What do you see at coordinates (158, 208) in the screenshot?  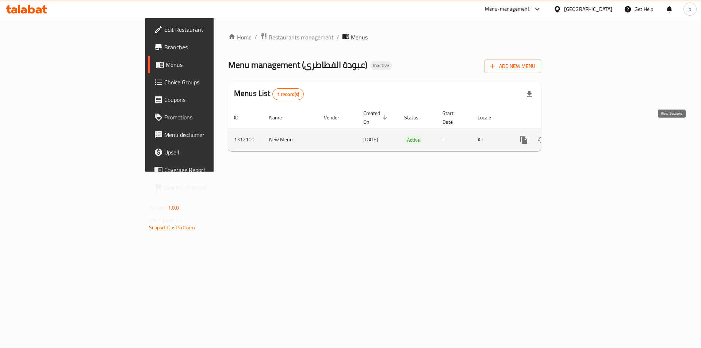 I see `span: Version:` at bounding box center [158, 208].